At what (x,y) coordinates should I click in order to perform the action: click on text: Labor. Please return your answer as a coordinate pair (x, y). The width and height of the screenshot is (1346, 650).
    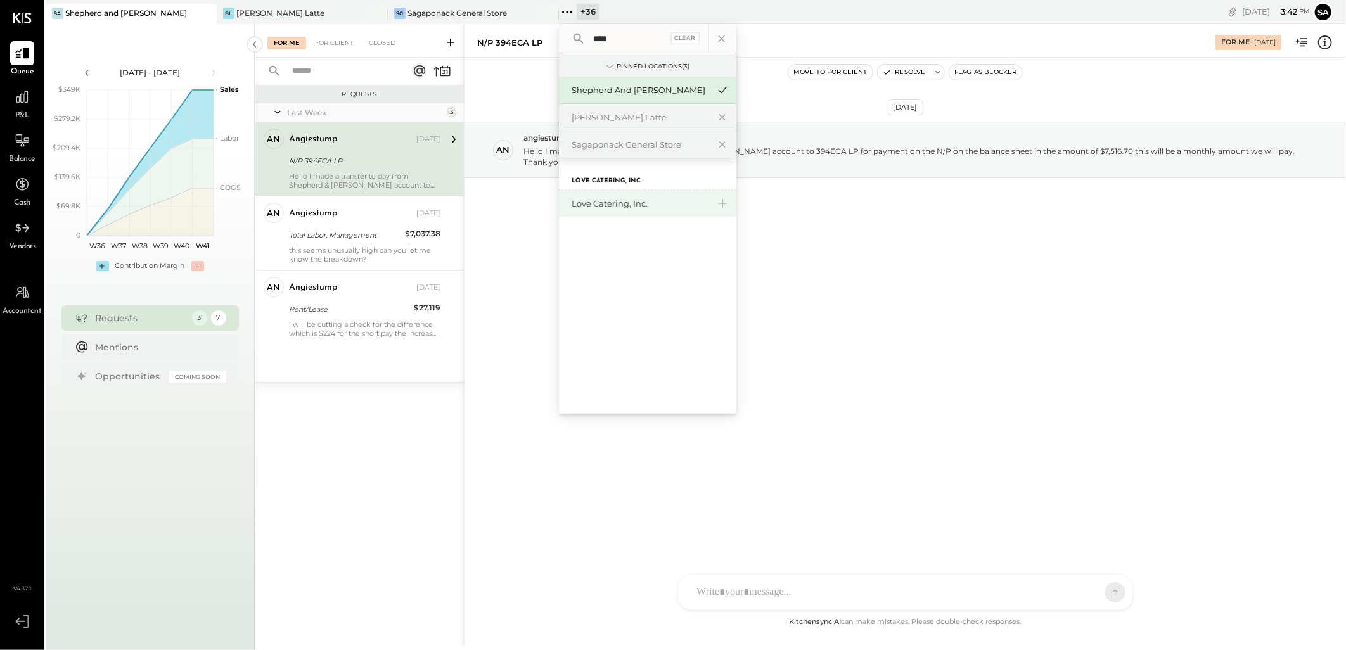
    Looking at the image, I should click on (229, 138).